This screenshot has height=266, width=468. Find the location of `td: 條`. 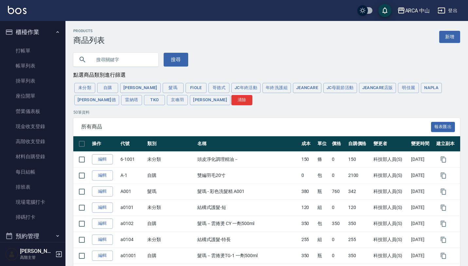

td: 條 is located at coordinates (323, 159).